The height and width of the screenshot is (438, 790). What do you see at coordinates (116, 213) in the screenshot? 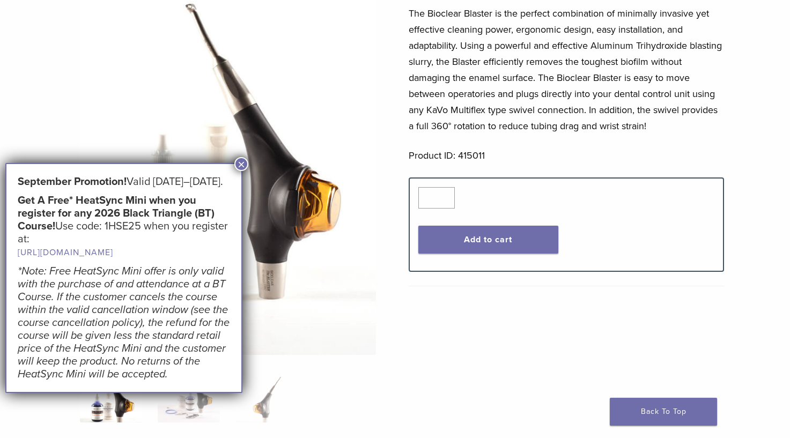
I see `strong: Get A Free* HeatSync Mini when you register for any 2026 Black Triangle (BT) Course!` at bounding box center [116, 213].